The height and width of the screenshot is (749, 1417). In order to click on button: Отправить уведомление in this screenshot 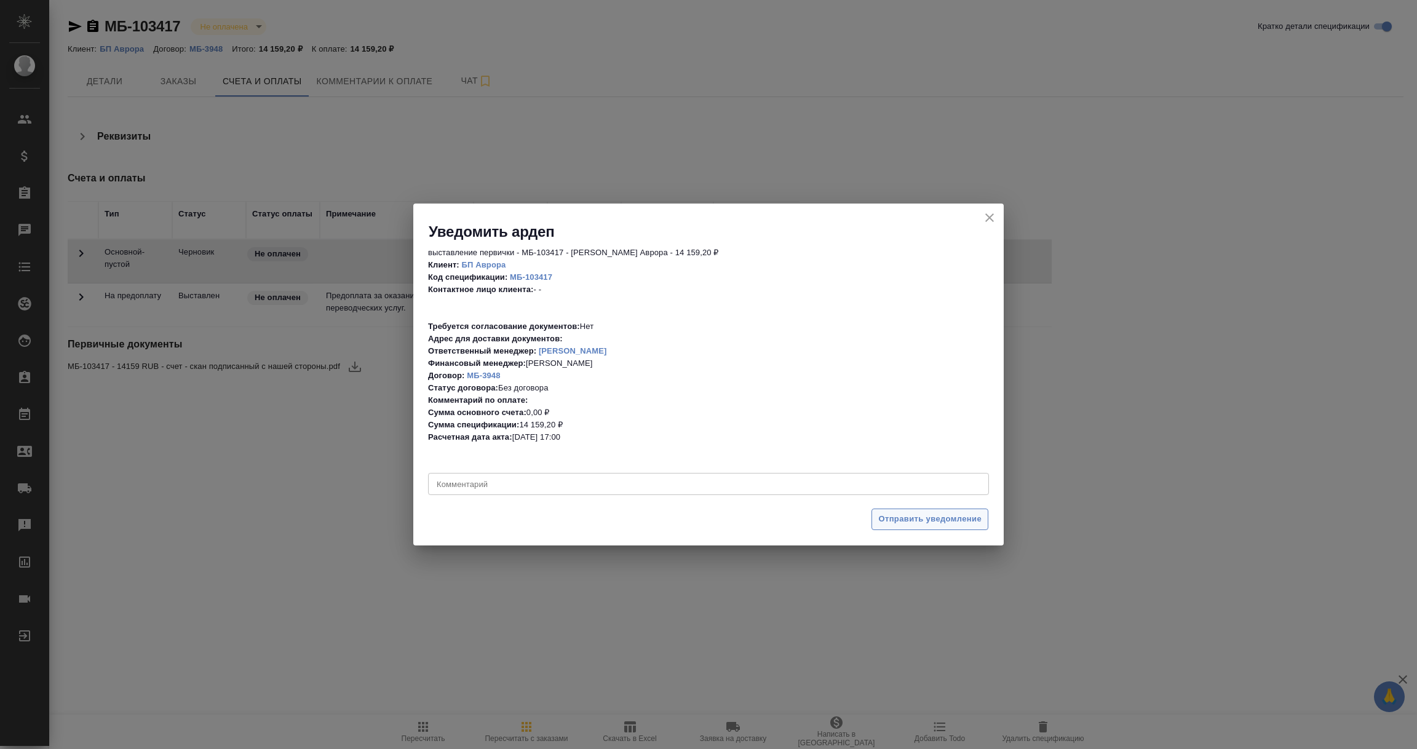, I will do `click(930, 519)`.